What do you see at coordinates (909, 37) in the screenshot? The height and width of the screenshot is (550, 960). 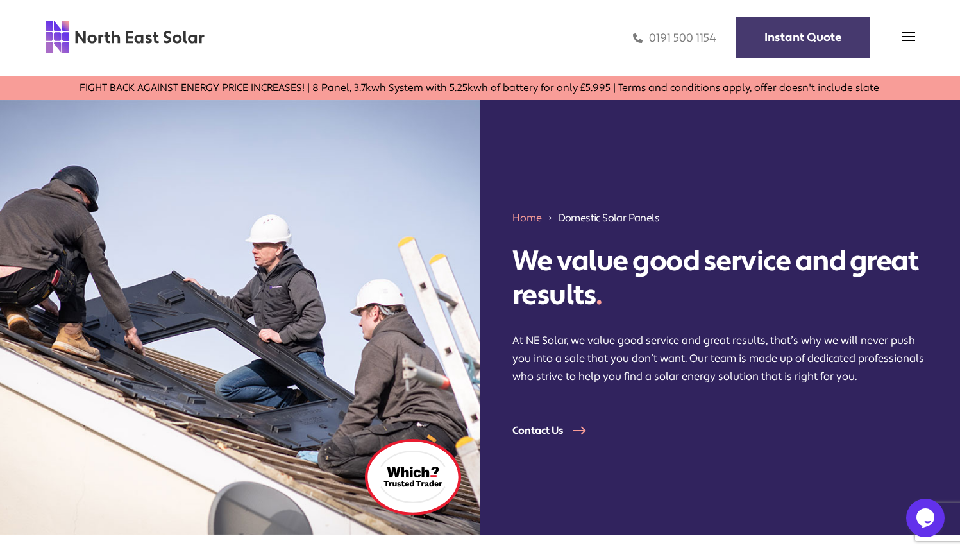 I see `img: menu icon` at bounding box center [909, 37].